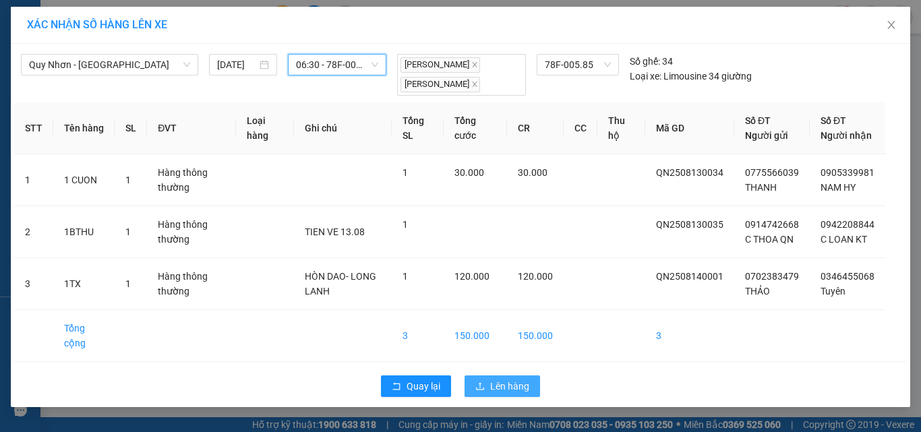 The width and height of the screenshot is (921, 432). I want to click on span: NAM HY, so click(838, 188).